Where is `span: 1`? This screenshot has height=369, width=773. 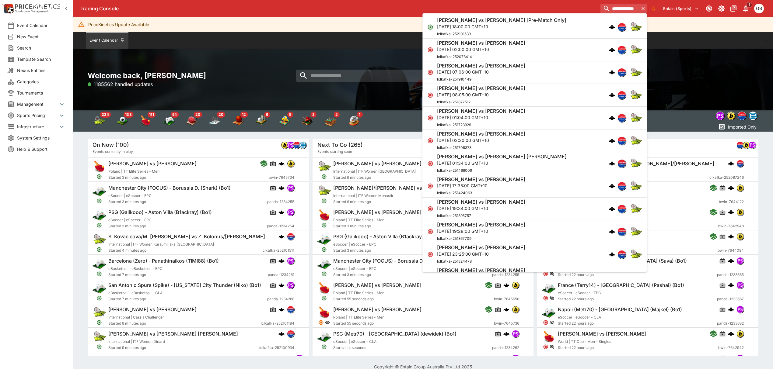 span: 1 is located at coordinates (749, 5).